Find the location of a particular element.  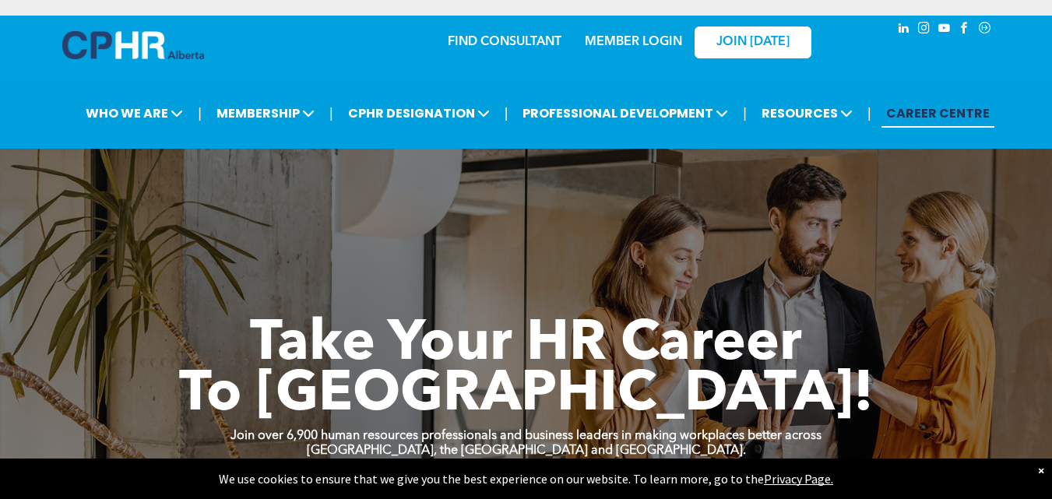

a: facebook is located at coordinates (964, 30).